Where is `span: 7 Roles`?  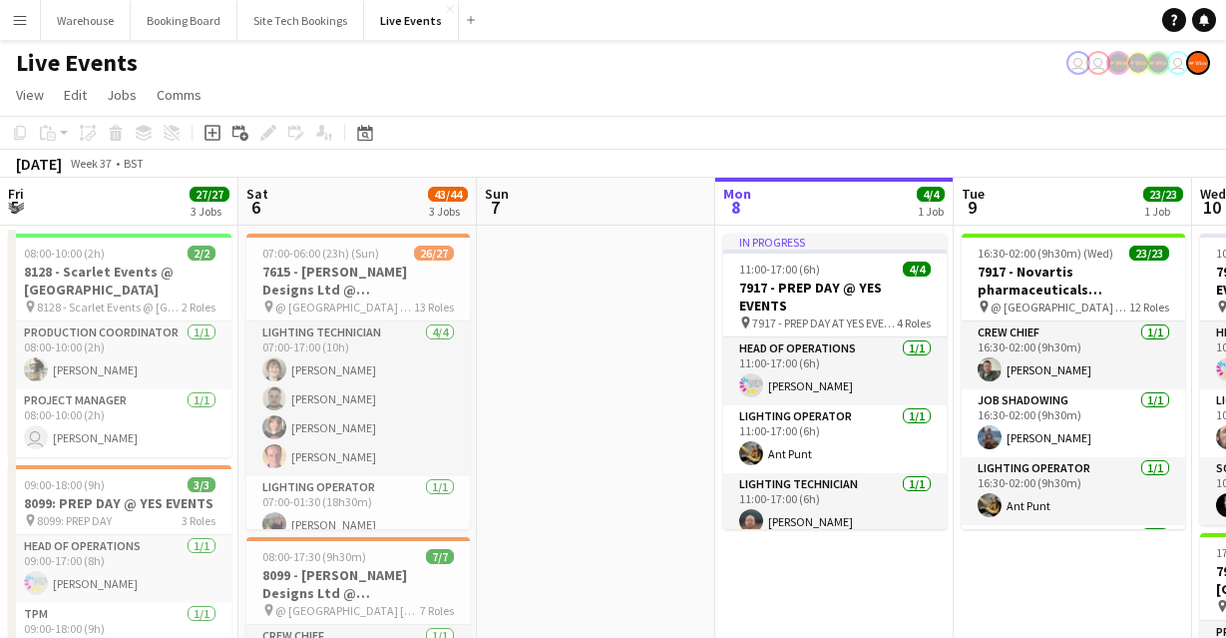 span: 7 Roles is located at coordinates (437, 610).